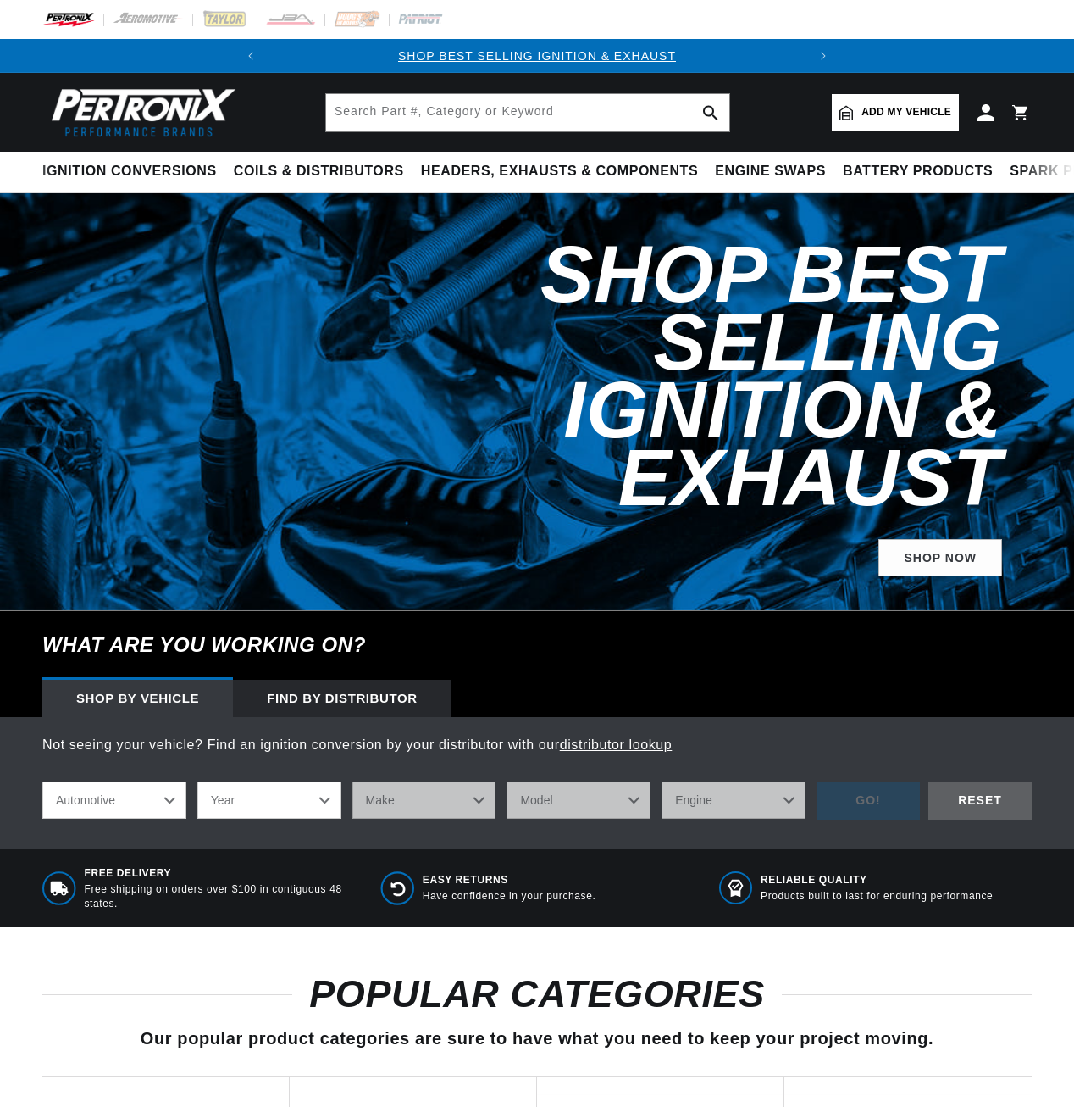 This screenshot has width=1074, height=1107. I want to click on span: Battery Products, so click(918, 171).